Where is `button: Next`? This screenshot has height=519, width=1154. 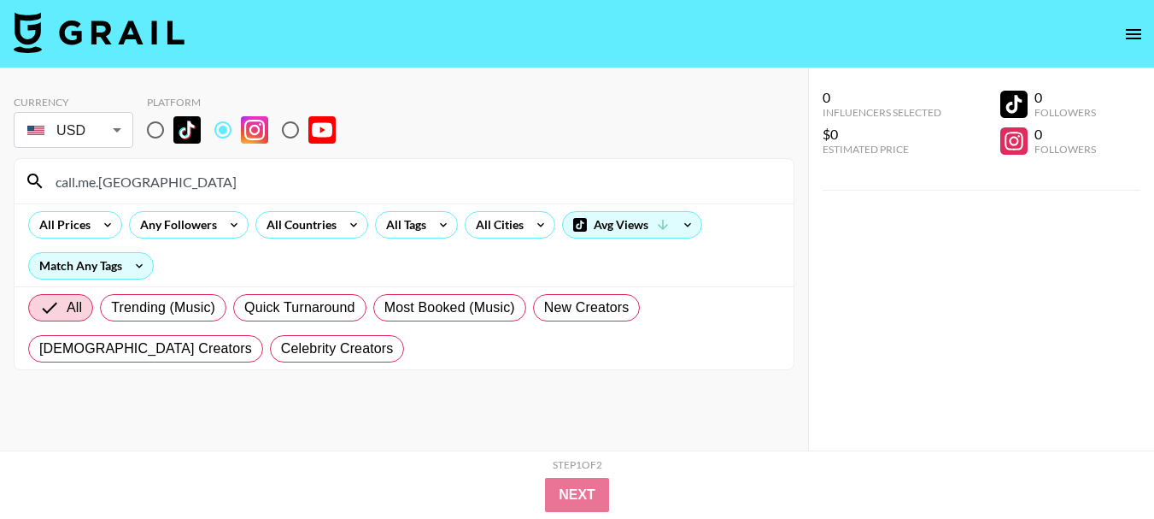
button: Next is located at coordinates (577, 495).